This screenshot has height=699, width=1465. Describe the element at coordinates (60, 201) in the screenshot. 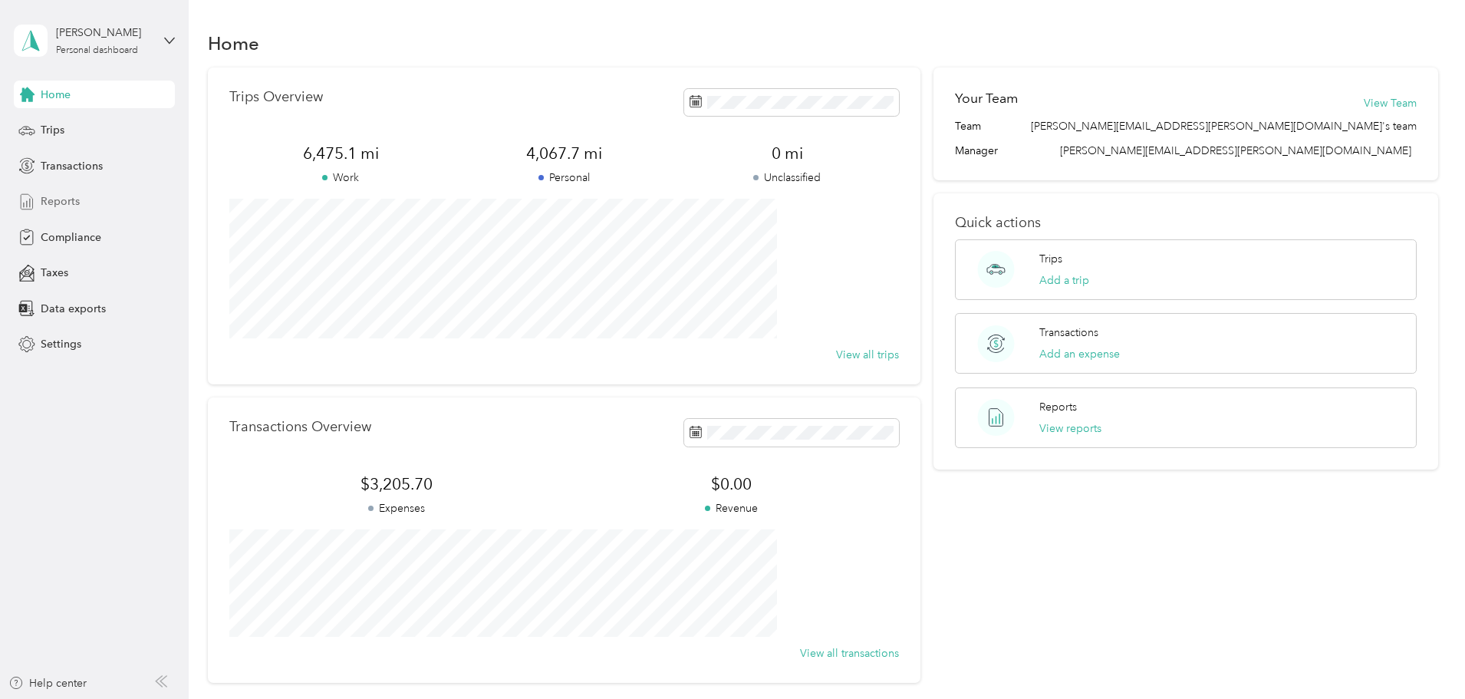

I see `span: Reports` at that location.